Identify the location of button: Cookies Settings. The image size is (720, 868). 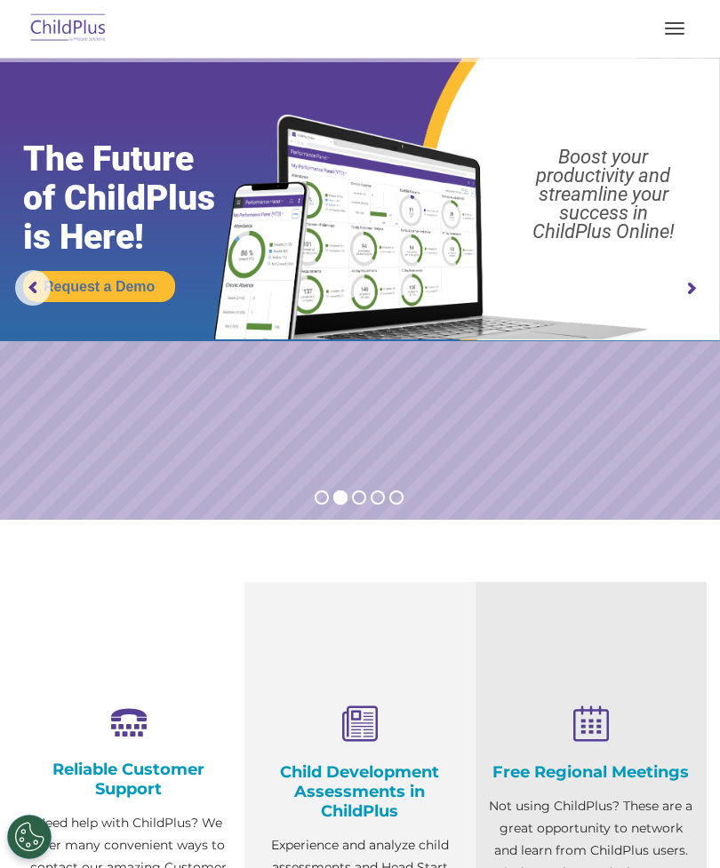
(29, 837).